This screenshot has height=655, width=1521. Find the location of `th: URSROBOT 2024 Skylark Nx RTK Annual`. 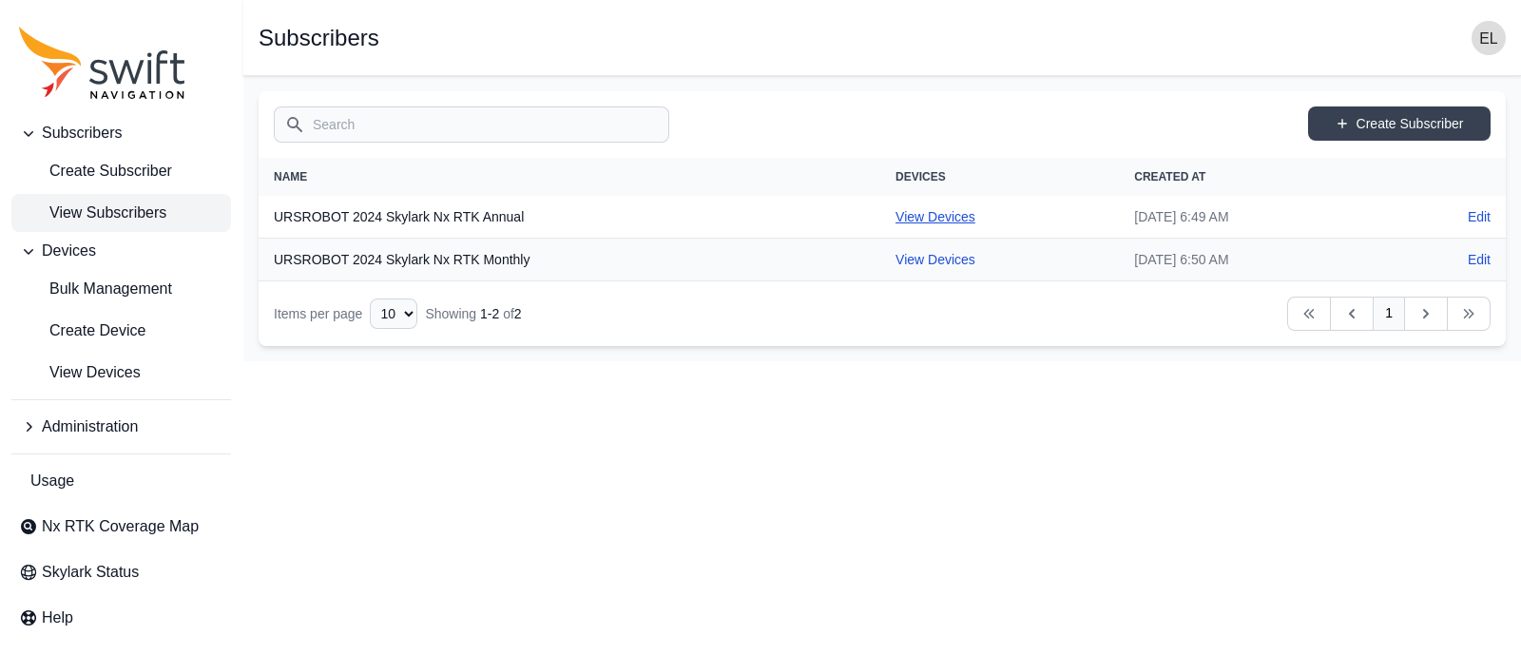

th: URSROBOT 2024 Skylark Nx RTK Annual is located at coordinates (569, 217).